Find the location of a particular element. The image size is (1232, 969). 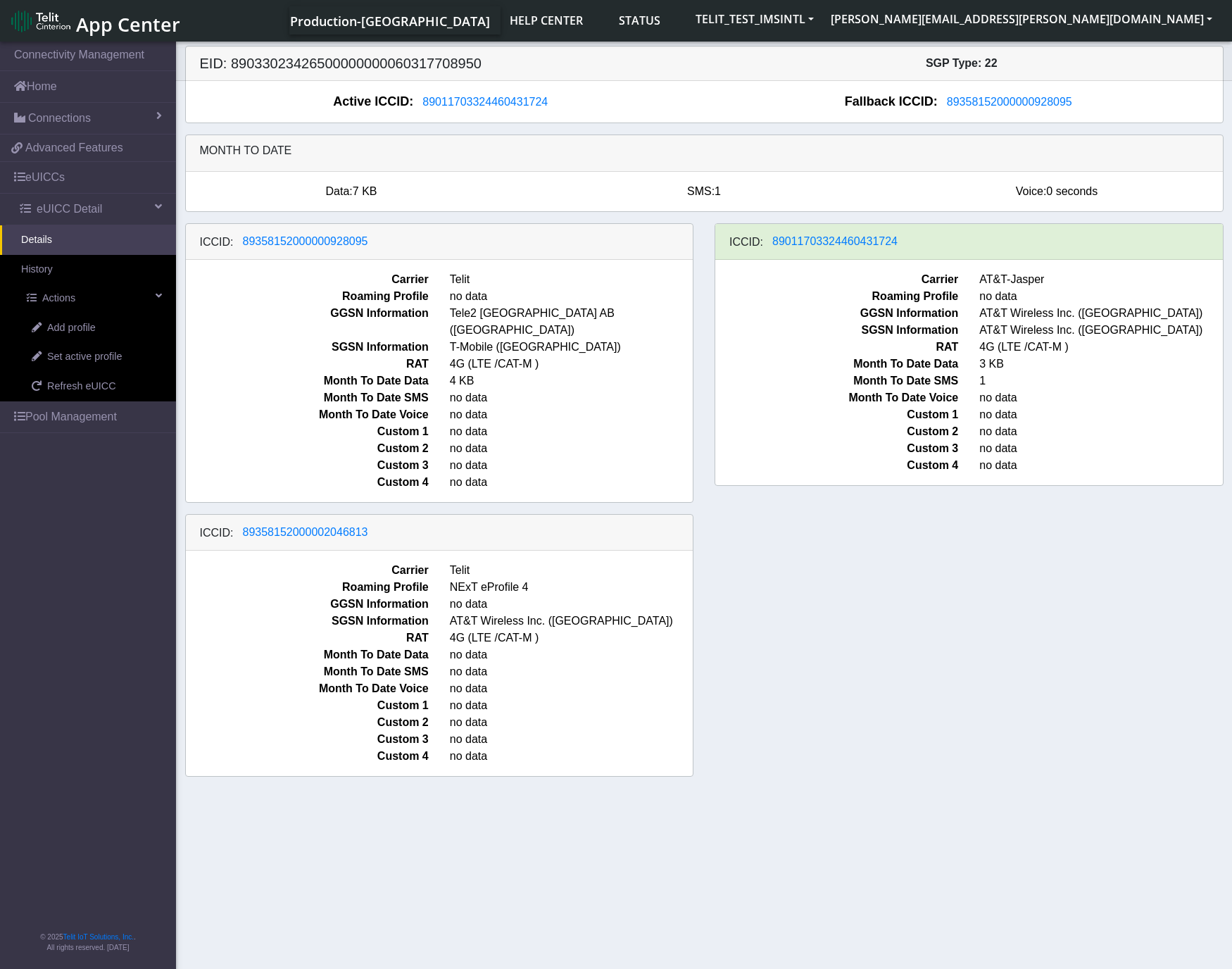

button: 89011703324460431724 is located at coordinates (835, 242).